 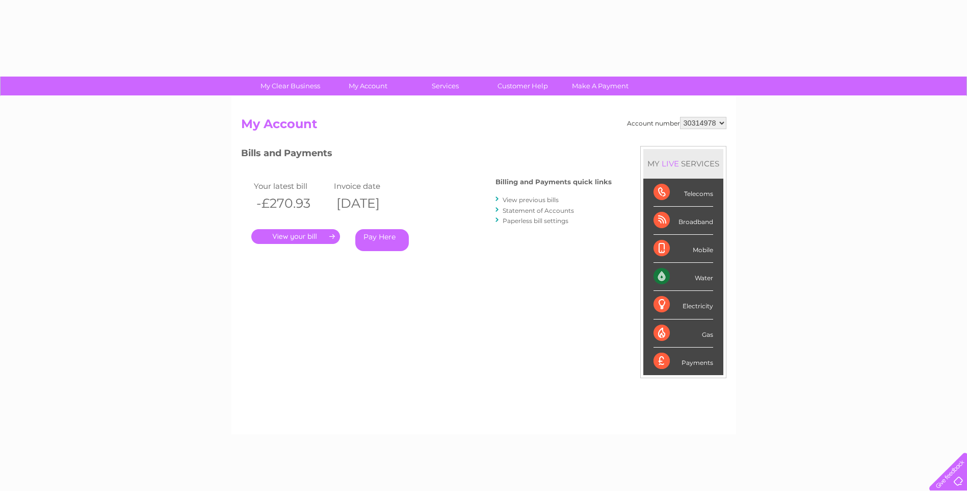 I want to click on div: Telecoms, so click(x=683, y=192).